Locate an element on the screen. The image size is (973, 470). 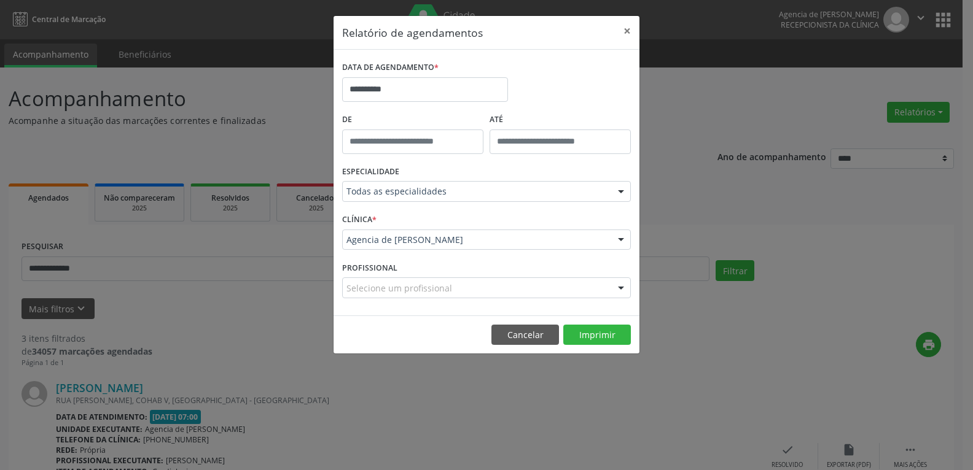
label: ESPECIALIDADE is located at coordinates (370, 172).